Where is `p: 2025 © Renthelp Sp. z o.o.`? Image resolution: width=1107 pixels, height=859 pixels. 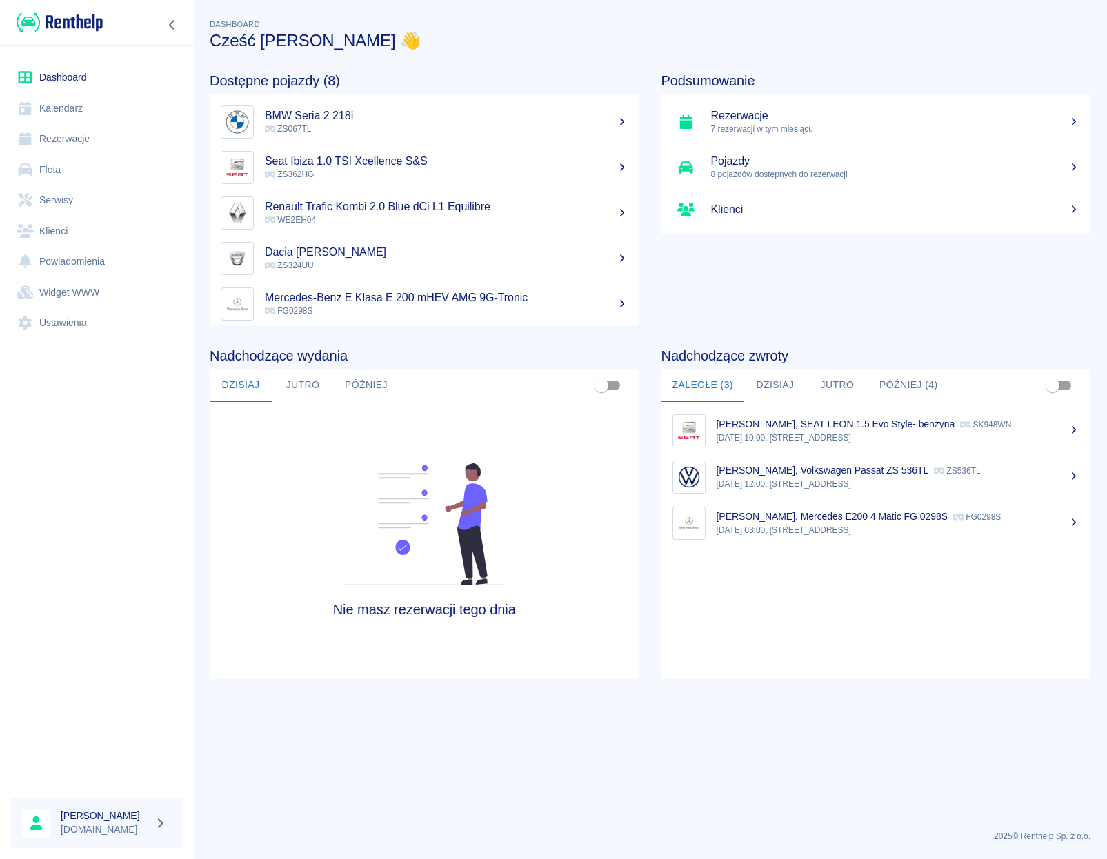 p: 2025 © Renthelp Sp. z o.o. is located at coordinates (650, 837).